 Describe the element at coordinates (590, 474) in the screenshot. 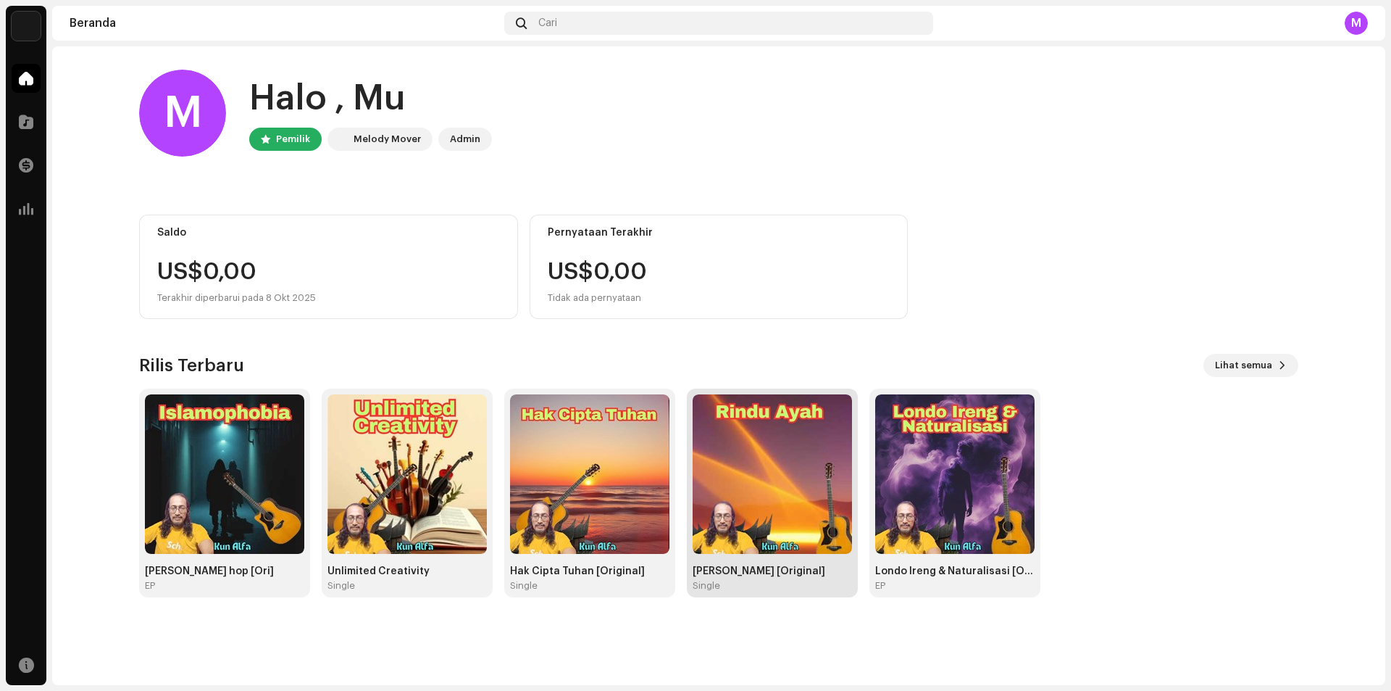

I see `img: f53b77a7-086d-4b54-95e7-b0bcfcf2d566` at that location.